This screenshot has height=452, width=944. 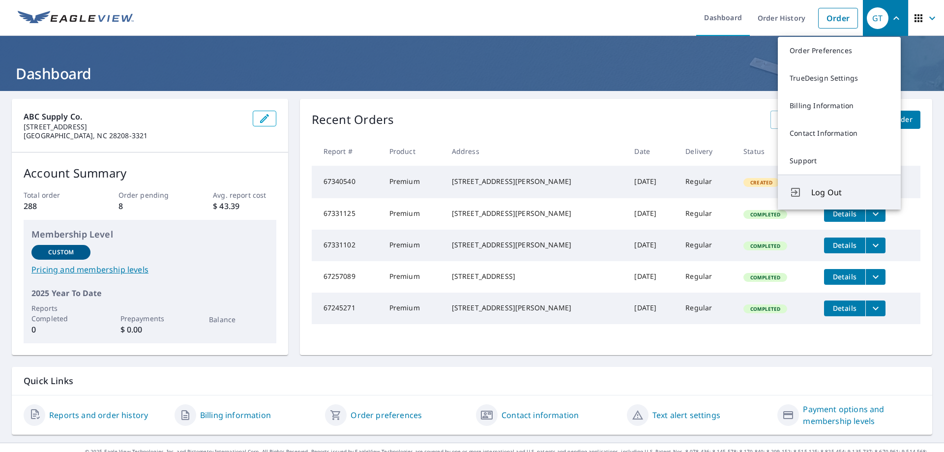 What do you see at coordinates (845, 245) in the screenshot?
I see `button: detailsBtn-67331102` at bounding box center [845, 245].